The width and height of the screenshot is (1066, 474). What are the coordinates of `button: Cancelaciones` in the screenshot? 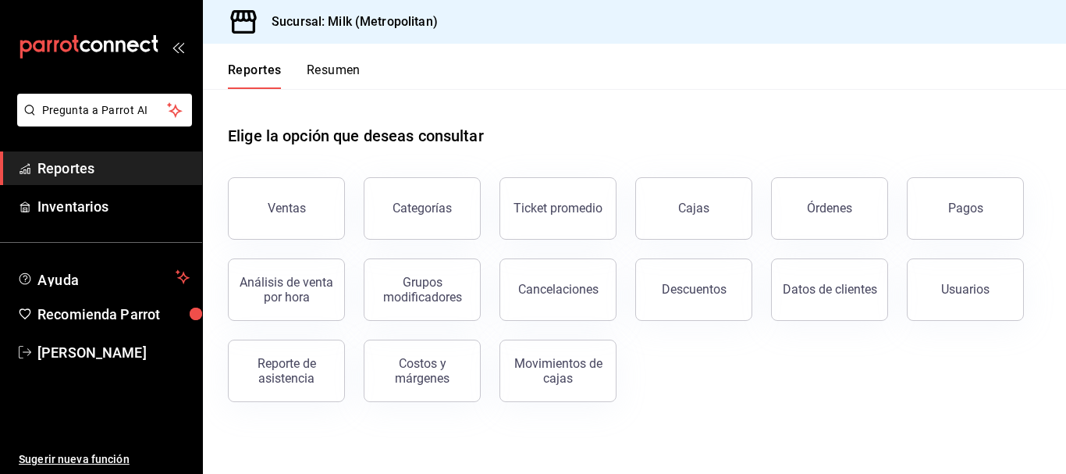 It's located at (558, 289).